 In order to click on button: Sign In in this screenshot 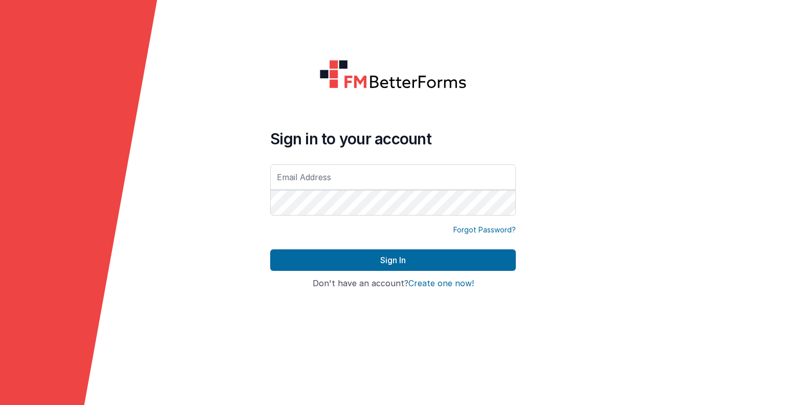, I will do `click(393, 260)`.